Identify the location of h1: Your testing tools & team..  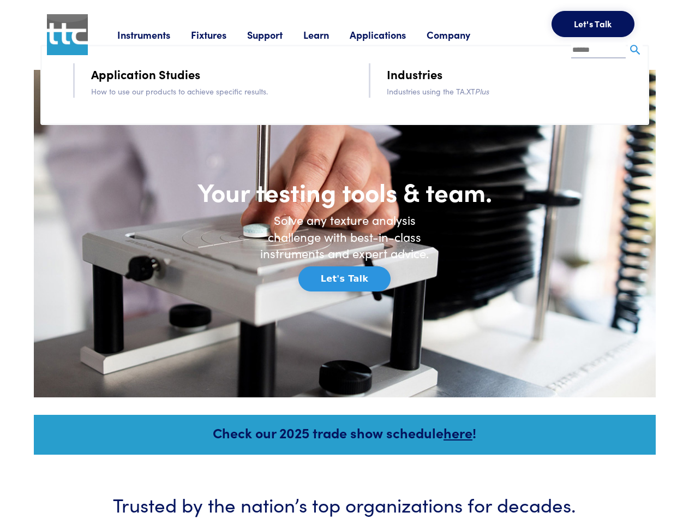
(345, 192).